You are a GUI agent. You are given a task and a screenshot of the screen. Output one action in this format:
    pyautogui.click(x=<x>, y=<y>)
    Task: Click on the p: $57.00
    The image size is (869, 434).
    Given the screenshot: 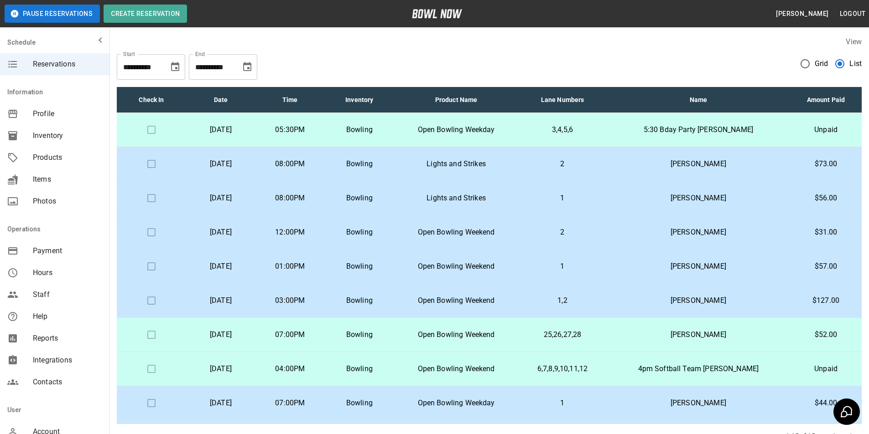 What is the action you would take?
    pyautogui.click(x=825, y=267)
    